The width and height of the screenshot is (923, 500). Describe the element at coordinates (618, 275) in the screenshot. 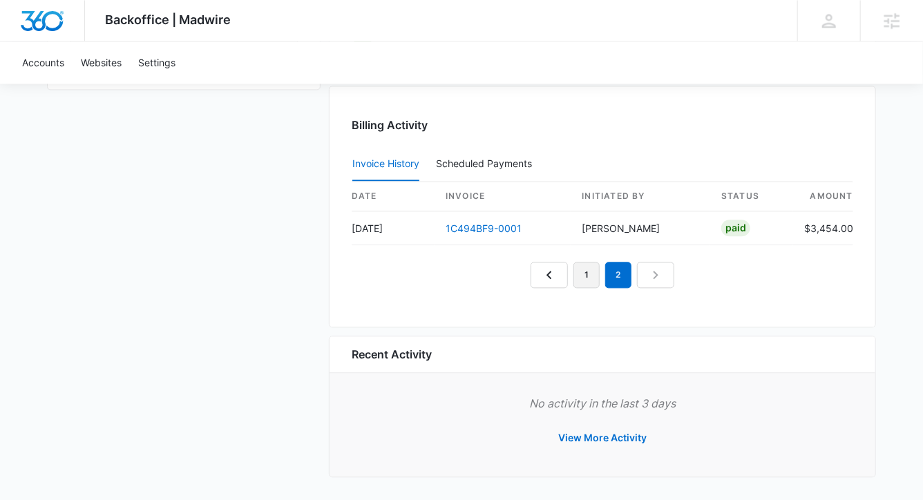

I see `em: 2` at that location.